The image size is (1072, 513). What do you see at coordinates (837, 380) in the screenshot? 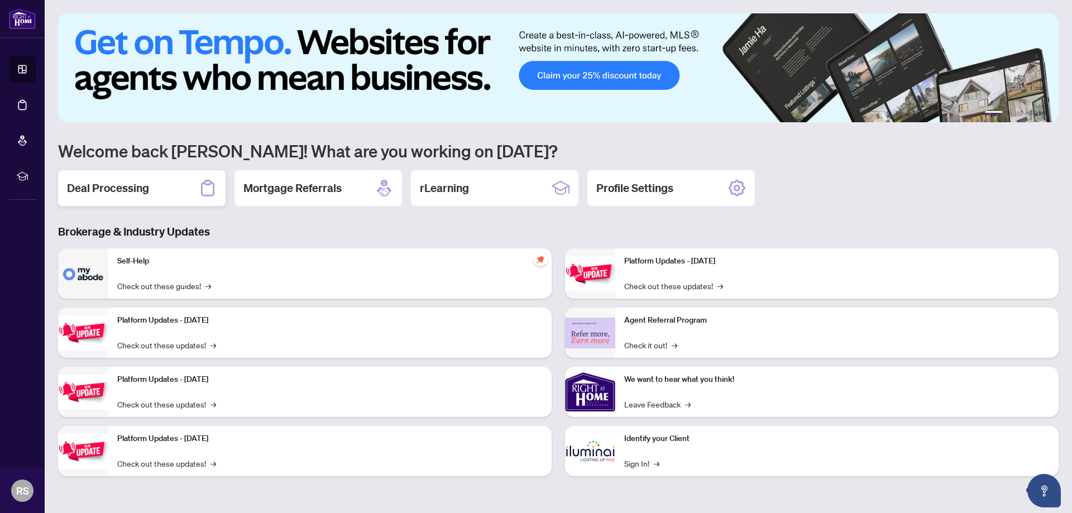
I see `p: We want to hear what you think!` at bounding box center [837, 380].